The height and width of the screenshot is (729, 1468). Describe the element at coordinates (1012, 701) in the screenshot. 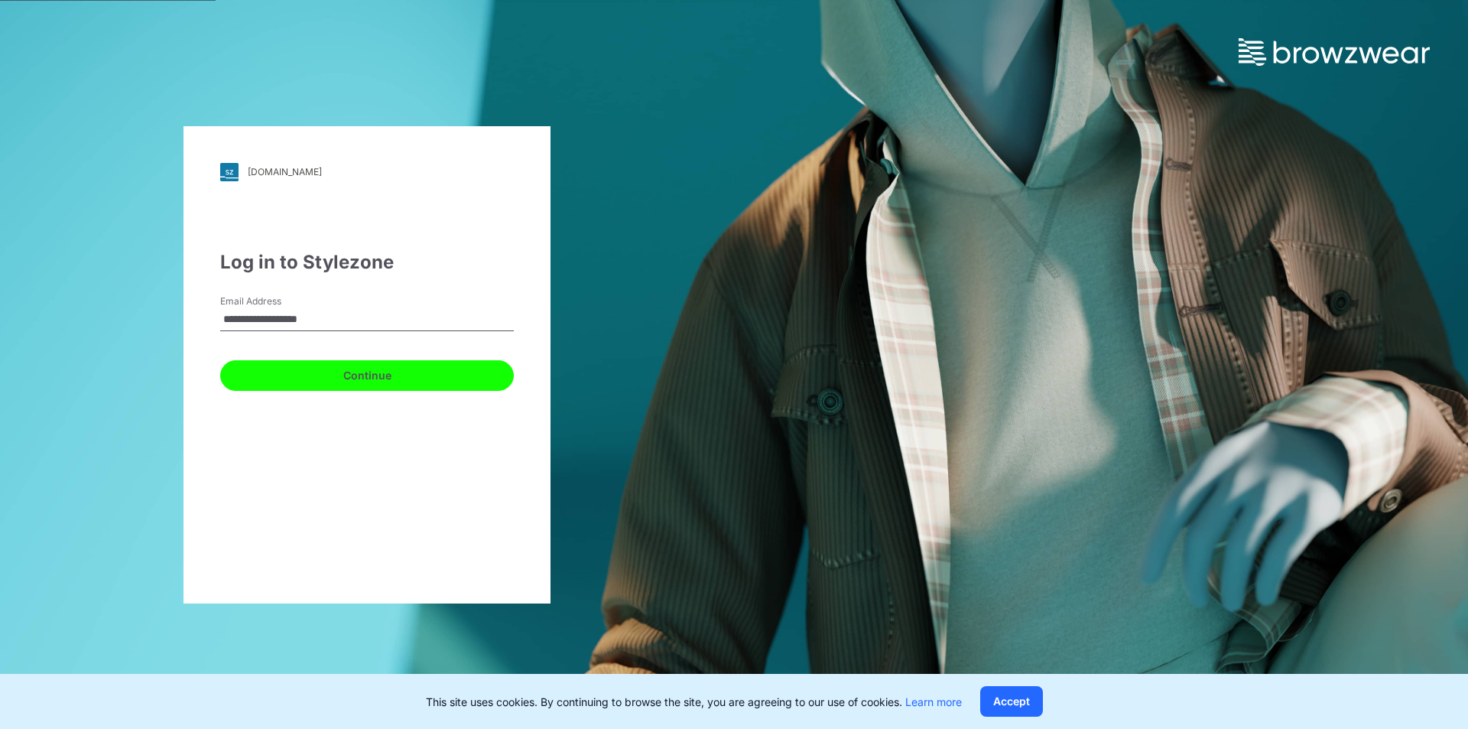

I see `button: Accept` at that location.